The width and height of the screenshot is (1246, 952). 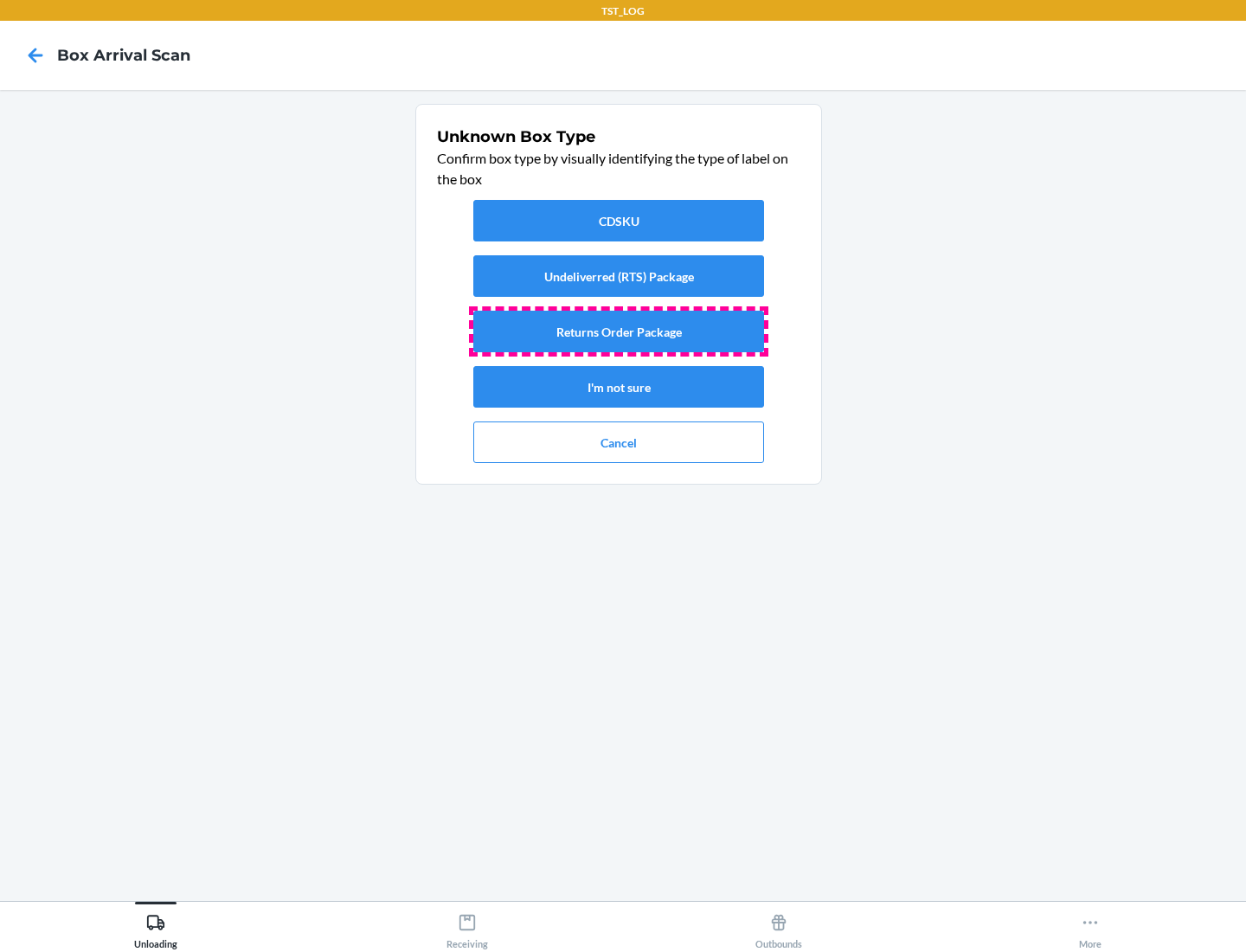 I want to click on button: I'm not sure, so click(x=619, y=387).